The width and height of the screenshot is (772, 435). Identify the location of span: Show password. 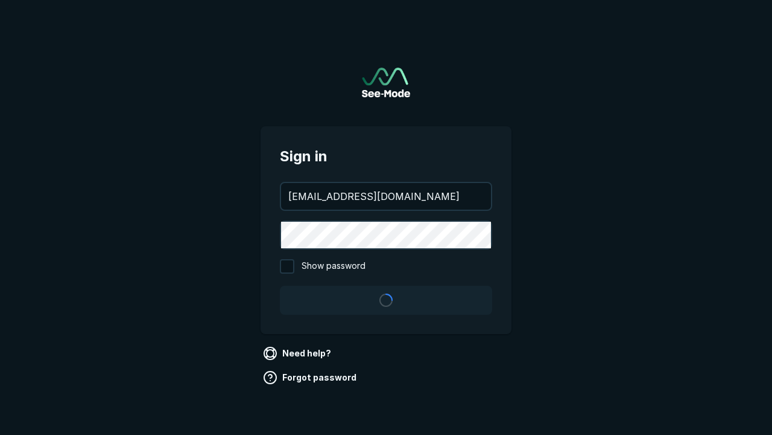
(334, 266).